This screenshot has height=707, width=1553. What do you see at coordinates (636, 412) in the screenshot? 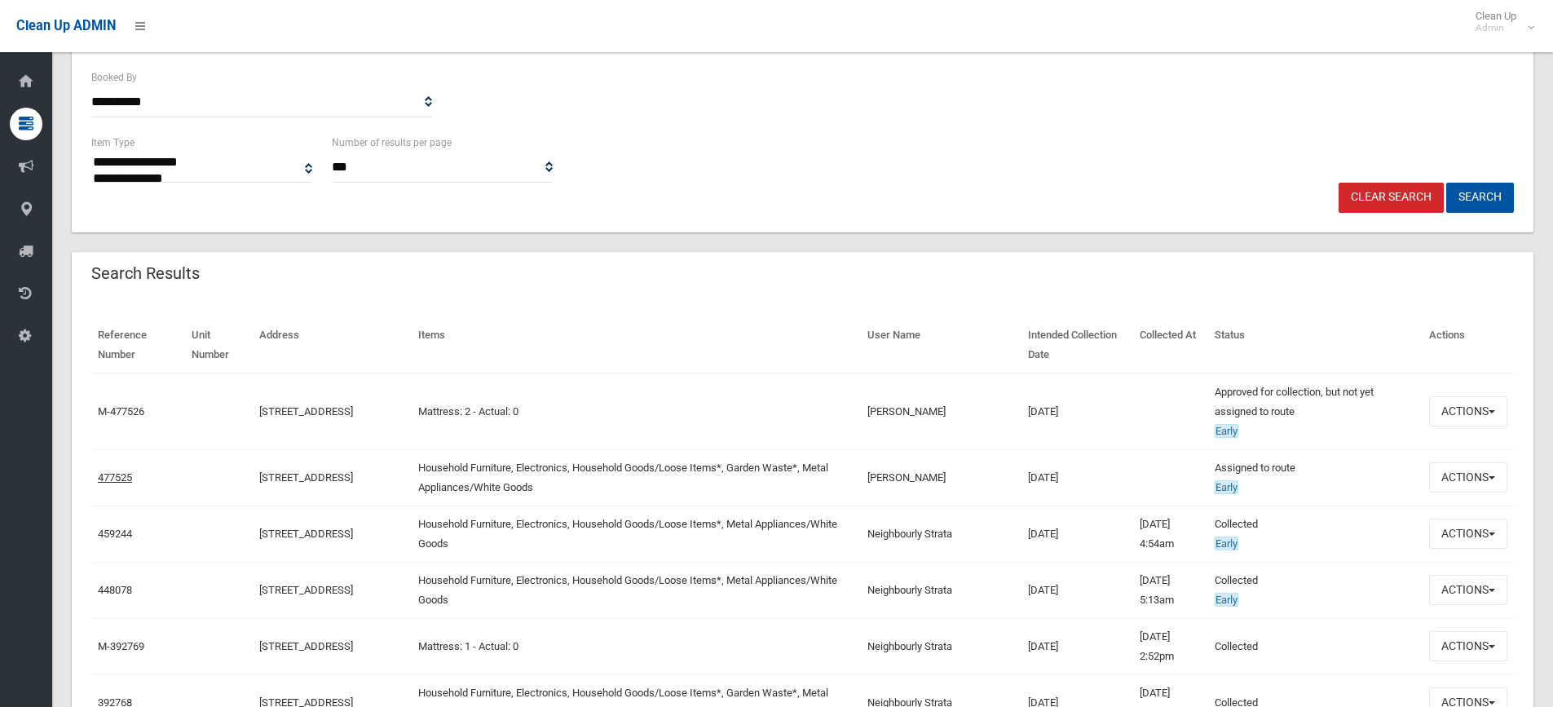
I see `td: Mattress: 2 - Actual: 0` at bounding box center [636, 412].